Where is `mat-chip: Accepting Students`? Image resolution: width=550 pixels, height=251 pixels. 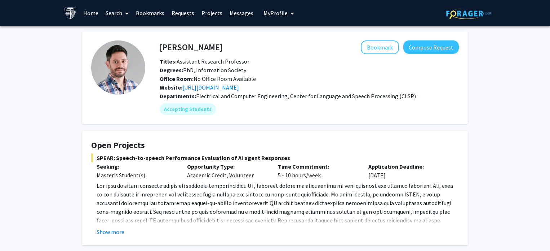
mat-chip: Accepting Students is located at coordinates (188, 109).